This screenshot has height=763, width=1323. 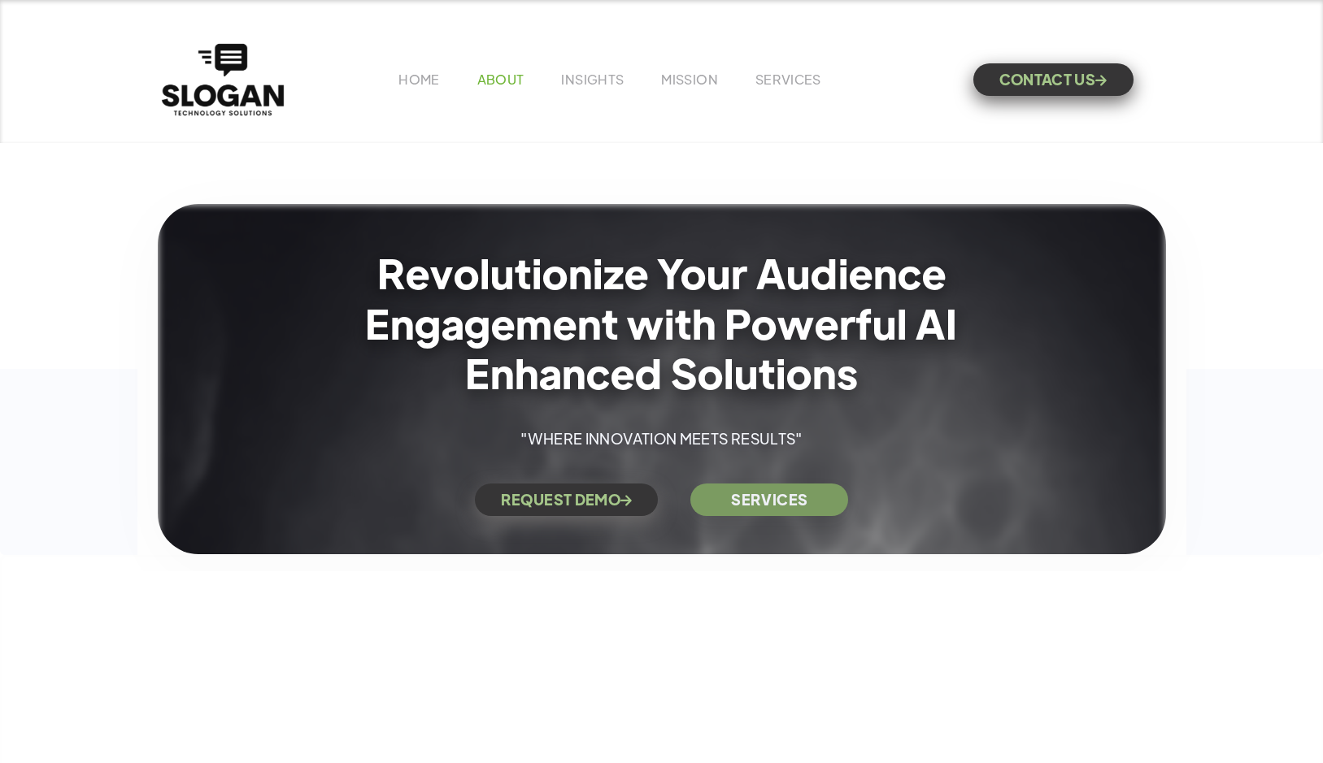 I want to click on a: INSIGHTS, so click(x=592, y=79).